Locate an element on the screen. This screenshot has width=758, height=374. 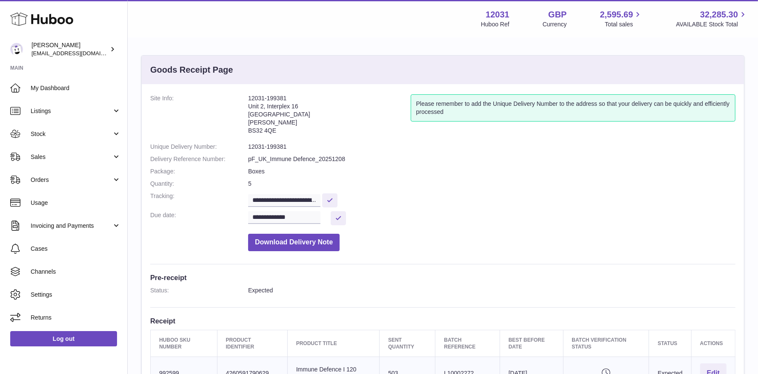
dt: Tracking: is located at coordinates (199, 200).